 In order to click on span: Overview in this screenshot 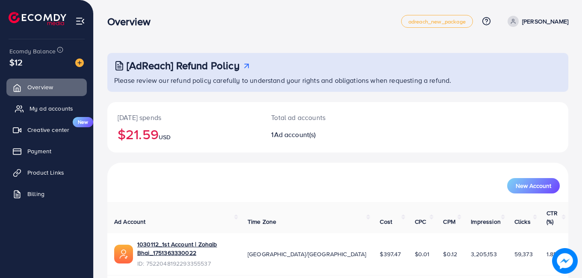, I will do `click(40, 87)`.